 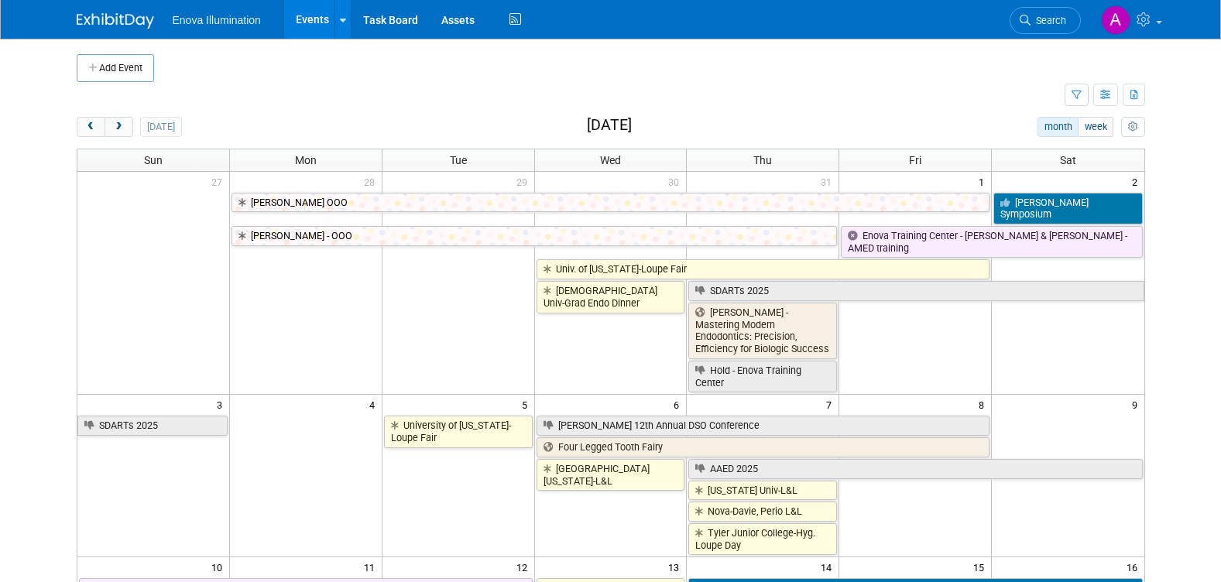 What do you see at coordinates (676, 181) in the screenshot?
I see `span: 30` at bounding box center [676, 181].